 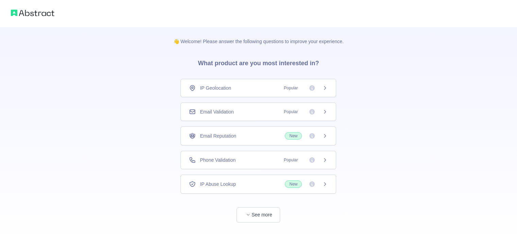 I want to click on h3: What product are you most interested in?, so click(x=258, y=62).